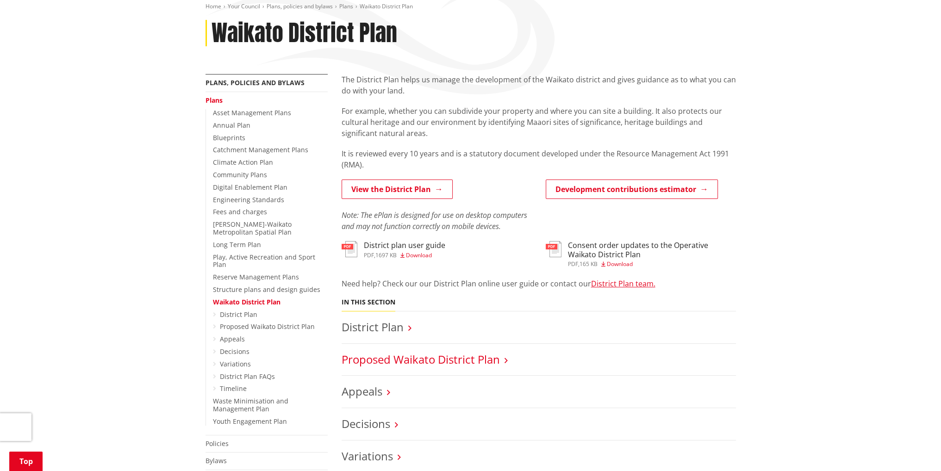 The height and width of the screenshot is (471, 941). Describe the element at coordinates (233, 388) in the screenshot. I see `a: Timeline` at that location.